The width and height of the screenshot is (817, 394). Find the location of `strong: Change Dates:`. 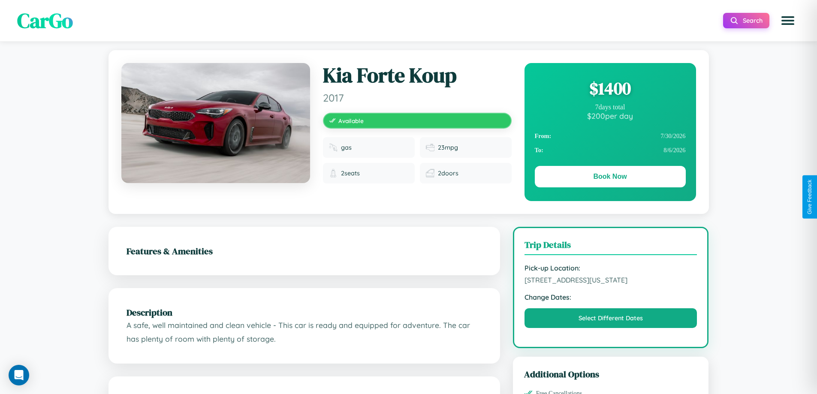

strong: Change Dates: is located at coordinates (610, 297).